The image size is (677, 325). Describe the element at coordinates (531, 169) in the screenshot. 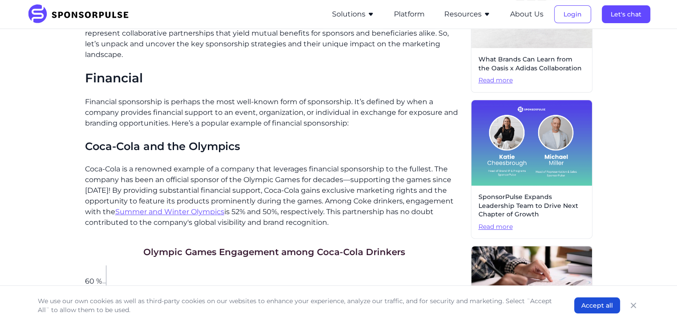

I see `a: SponsorPulse Expands Leadership Team to Drive Next Chapter of GrowthRead more` at that location.